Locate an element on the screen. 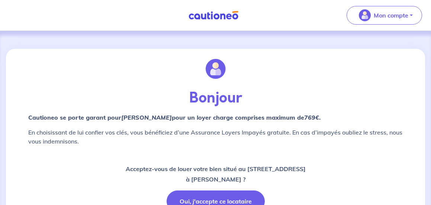 Image resolution: width=431 pixels, height=205 pixels. button: illu_account_valid_menu.svgMon compte is located at coordinates (385, 15).